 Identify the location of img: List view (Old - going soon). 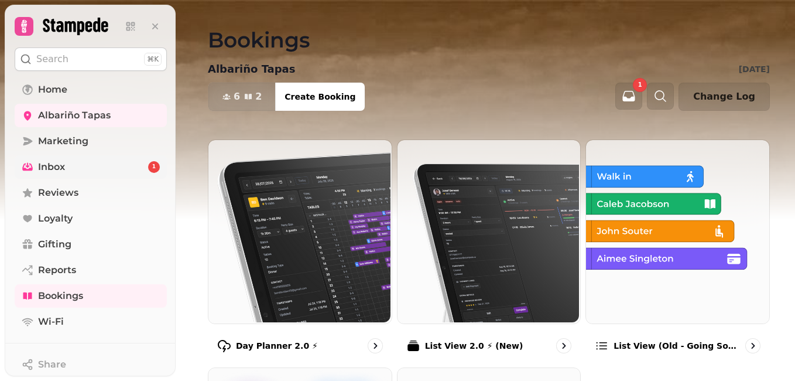
(676, 230).